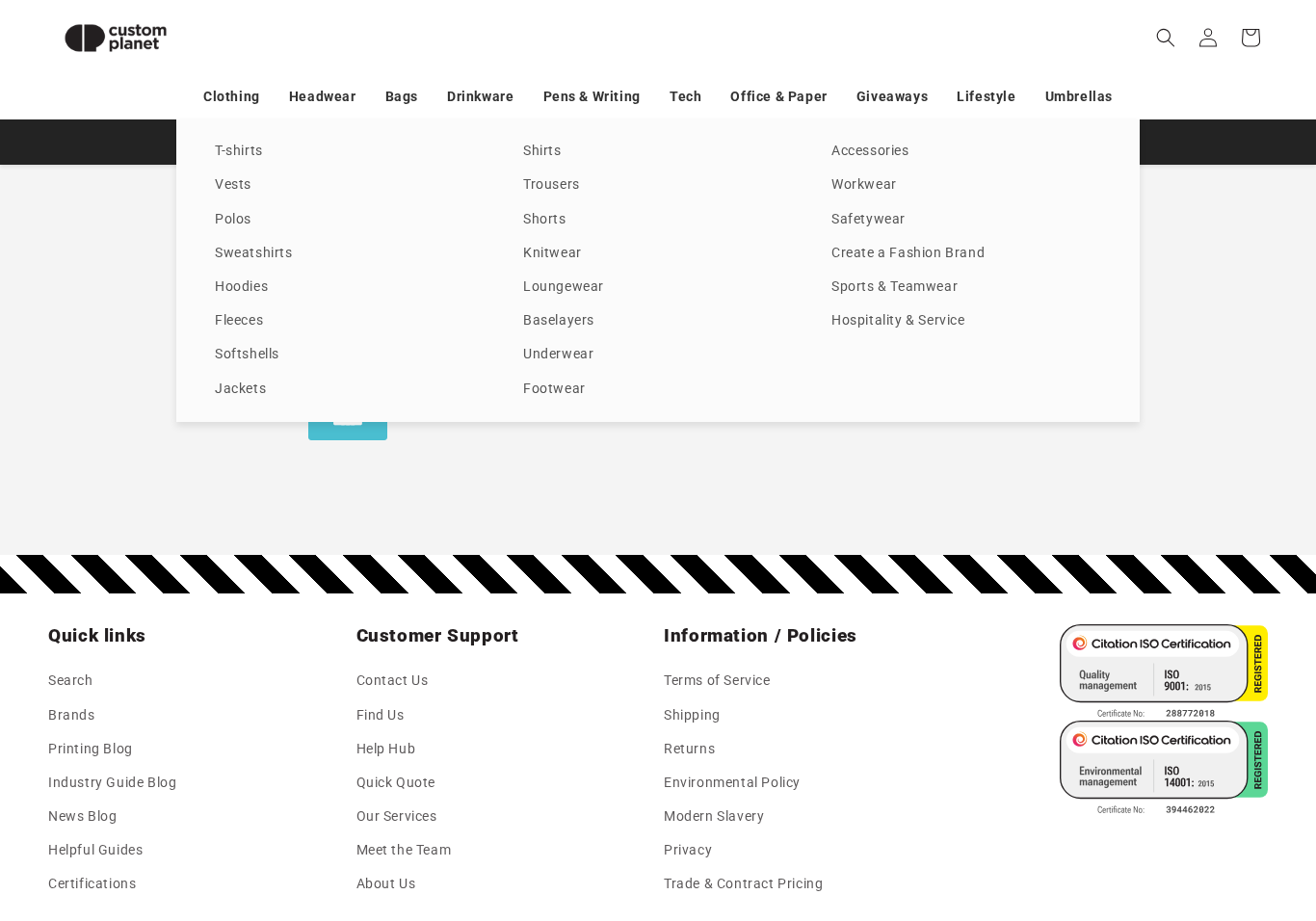 The image size is (1316, 921). What do you see at coordinates (966, 253) in the screenshot?
I see `a: Create a Fashion Brand` at bounding box center [966, 253].